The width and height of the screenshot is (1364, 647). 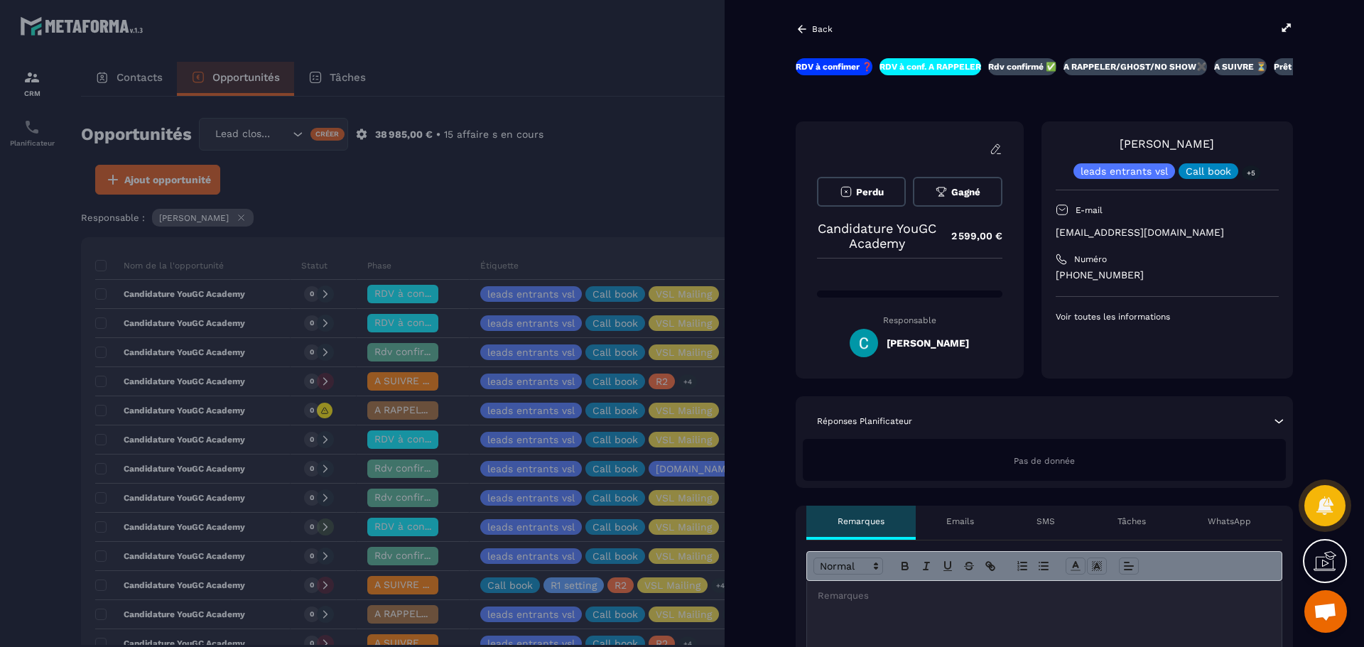 What do you see at coordinates (864, 421) in the screenshot?
I see `p: Réponses Planificateur` at bounding box center [864, 421].